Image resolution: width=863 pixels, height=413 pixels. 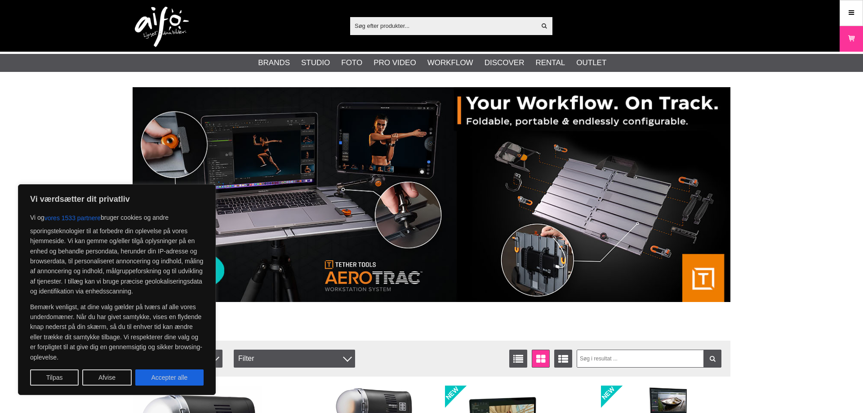 I want to click on p: Vi og bruger cookies og andre sporingsteknologier til at forbedre din oplevelse på vores hjemmesi..., so click(x=117, y=253).